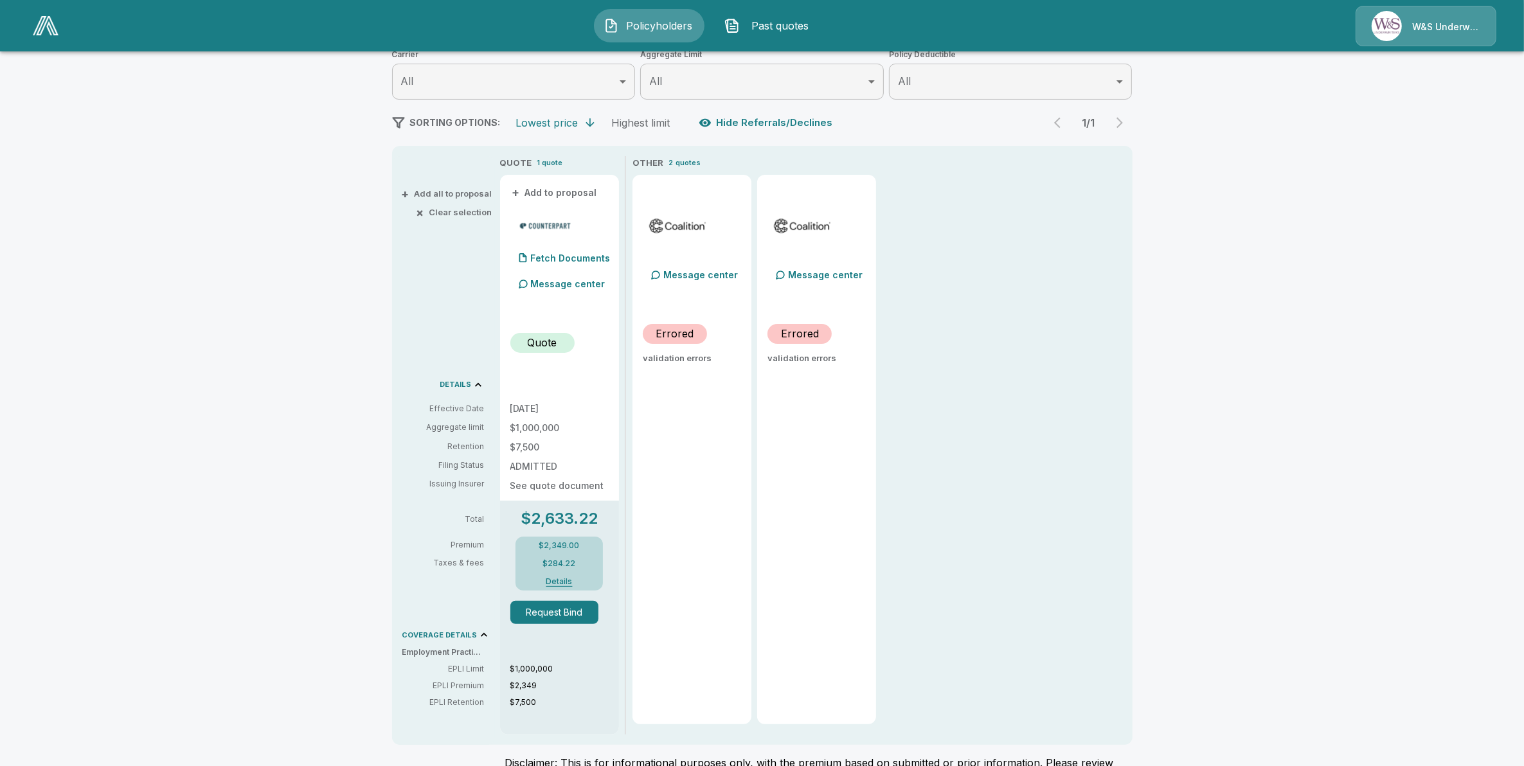  I want to click on p: $284.22, so click(559, 564).